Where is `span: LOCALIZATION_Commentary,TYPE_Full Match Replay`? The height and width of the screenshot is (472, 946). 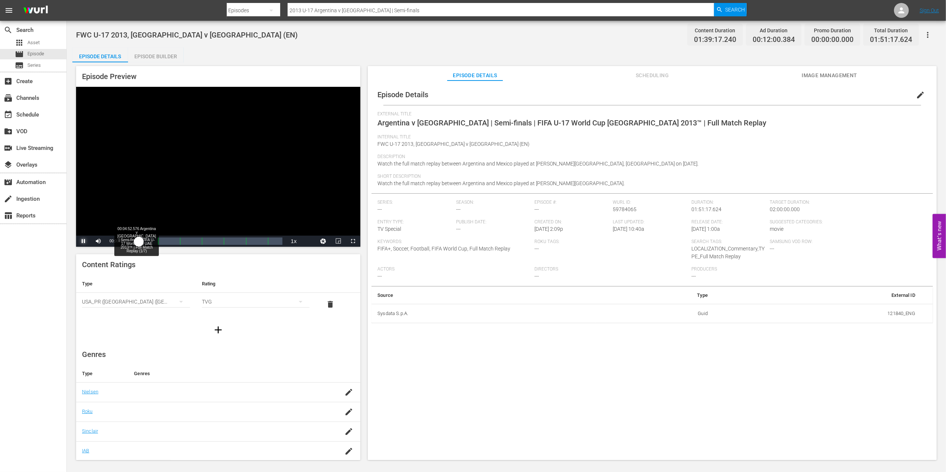 span: LOCALIZATION_Commentary,TYPE_Full Match Replay is located at coordinates (728, 252).